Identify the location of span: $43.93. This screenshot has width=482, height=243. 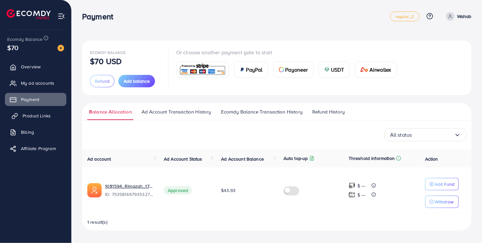
(228, 190).